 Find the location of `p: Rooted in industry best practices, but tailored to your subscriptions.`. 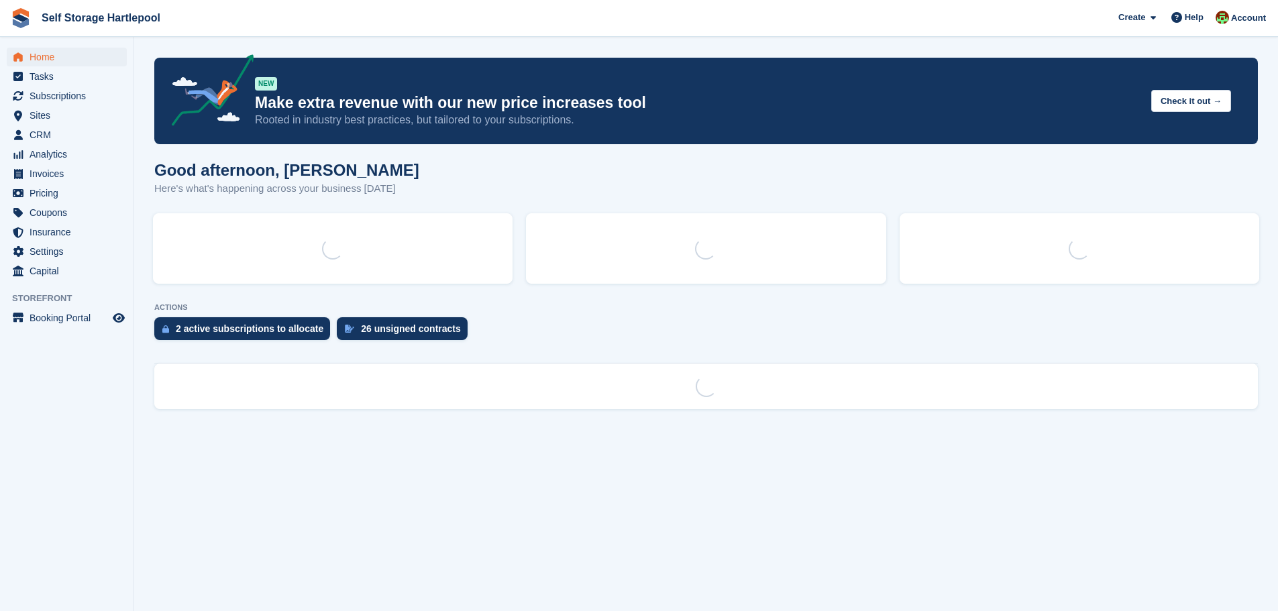

p: Rooted in industry best practices, but tailored to your subscriptions. is located at coordinates (698, 120).